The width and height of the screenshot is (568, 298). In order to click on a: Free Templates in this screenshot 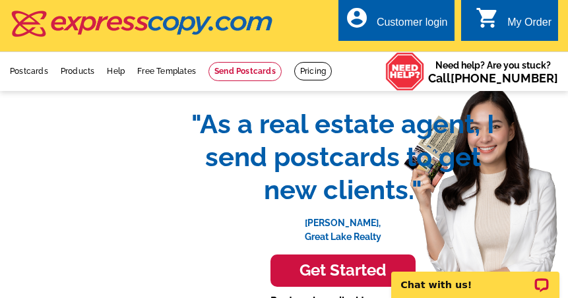, I will do `click(166, 71)`.